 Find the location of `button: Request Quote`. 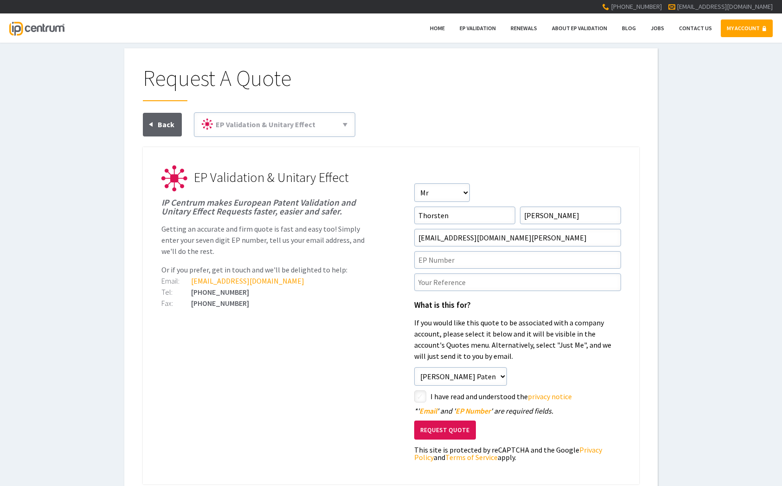

button: Request Quote is located at coordinates (445, 430).